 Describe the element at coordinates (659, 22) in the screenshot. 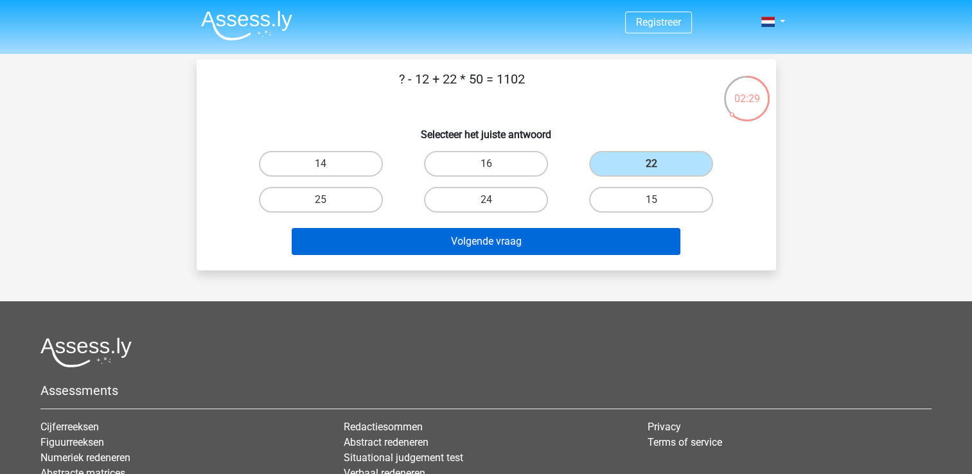

I see `a: Registreer` at that location.